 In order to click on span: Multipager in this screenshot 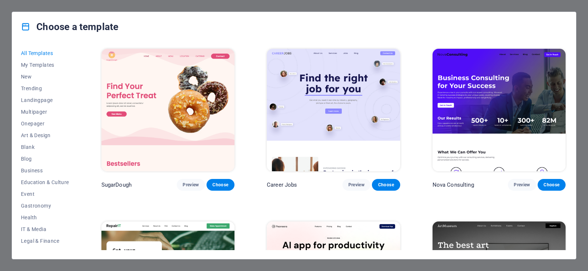, I will do `click(45, 112)`.